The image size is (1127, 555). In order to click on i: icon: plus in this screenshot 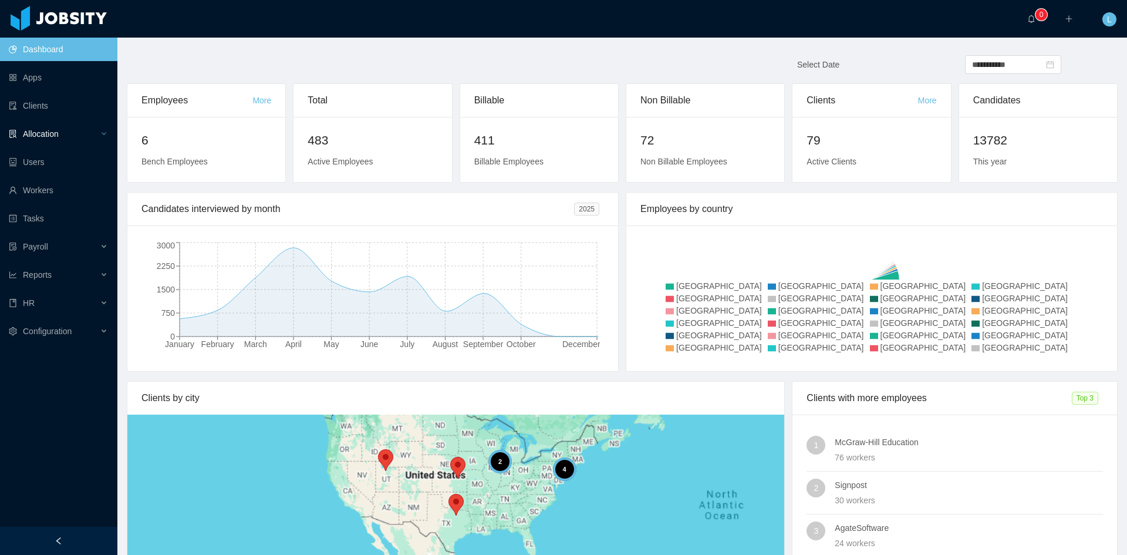, I will do `click(1069, 19)`.